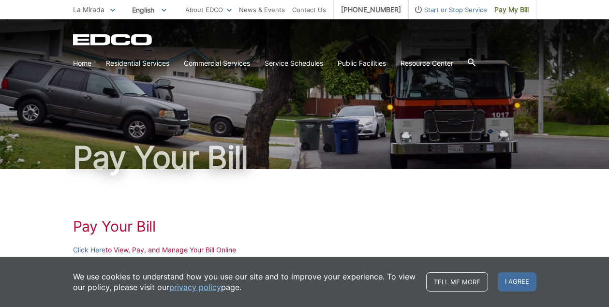 Image resolution: width=609 pixels, height=307 pixels. I want to click on a: Tell me more, so click(457, 282).